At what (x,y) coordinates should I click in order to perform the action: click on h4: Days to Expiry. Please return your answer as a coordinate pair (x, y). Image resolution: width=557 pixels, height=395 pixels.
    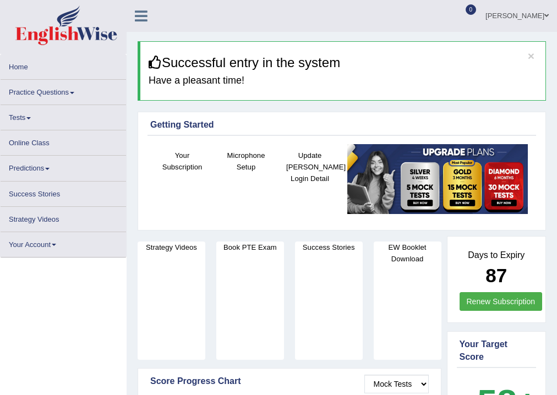
    Looking at the image, I should click on (496, 255).